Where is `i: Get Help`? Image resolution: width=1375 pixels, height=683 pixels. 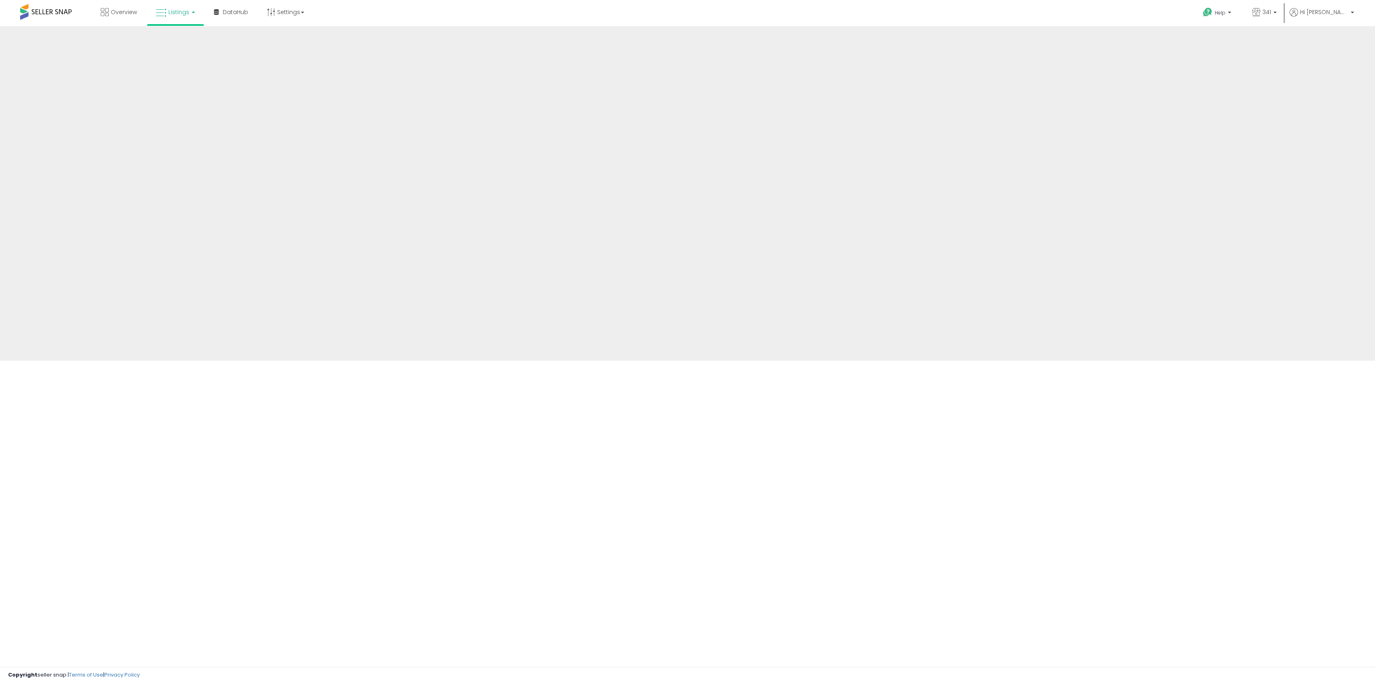
i: Get Help is located at coordinates (1207, 12).